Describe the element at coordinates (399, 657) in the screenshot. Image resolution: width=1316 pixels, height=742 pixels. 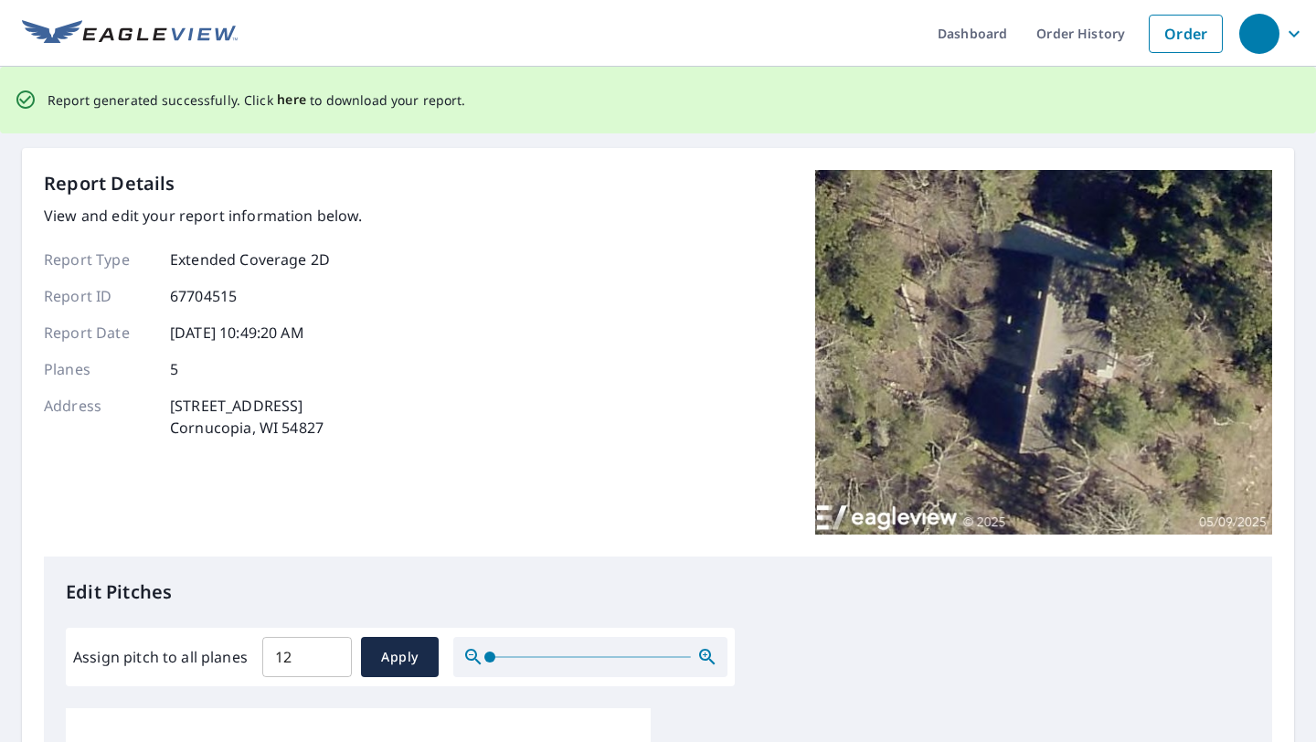
I see `span: Apply` at that location.